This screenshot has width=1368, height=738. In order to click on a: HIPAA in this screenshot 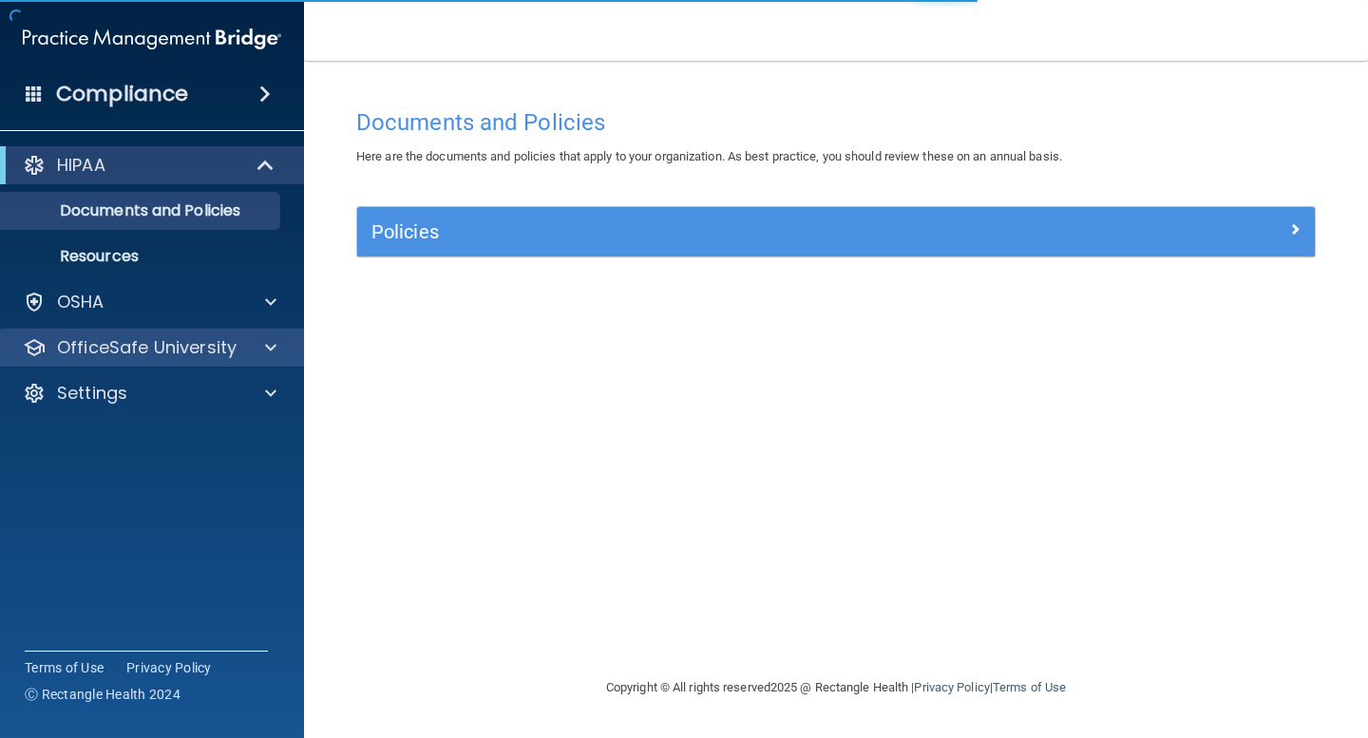, I will do `click(149, 165)`.